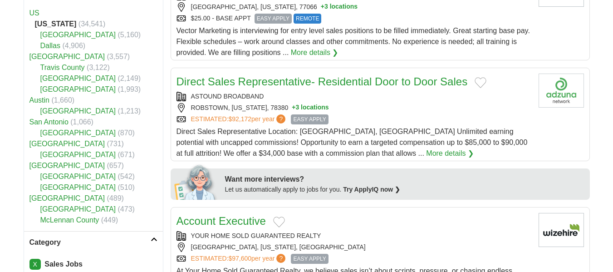 The image size is (613, 272). Describe the element at coordinates (129, 111) in the screenshot. I see `span: (1,213)` at that location.